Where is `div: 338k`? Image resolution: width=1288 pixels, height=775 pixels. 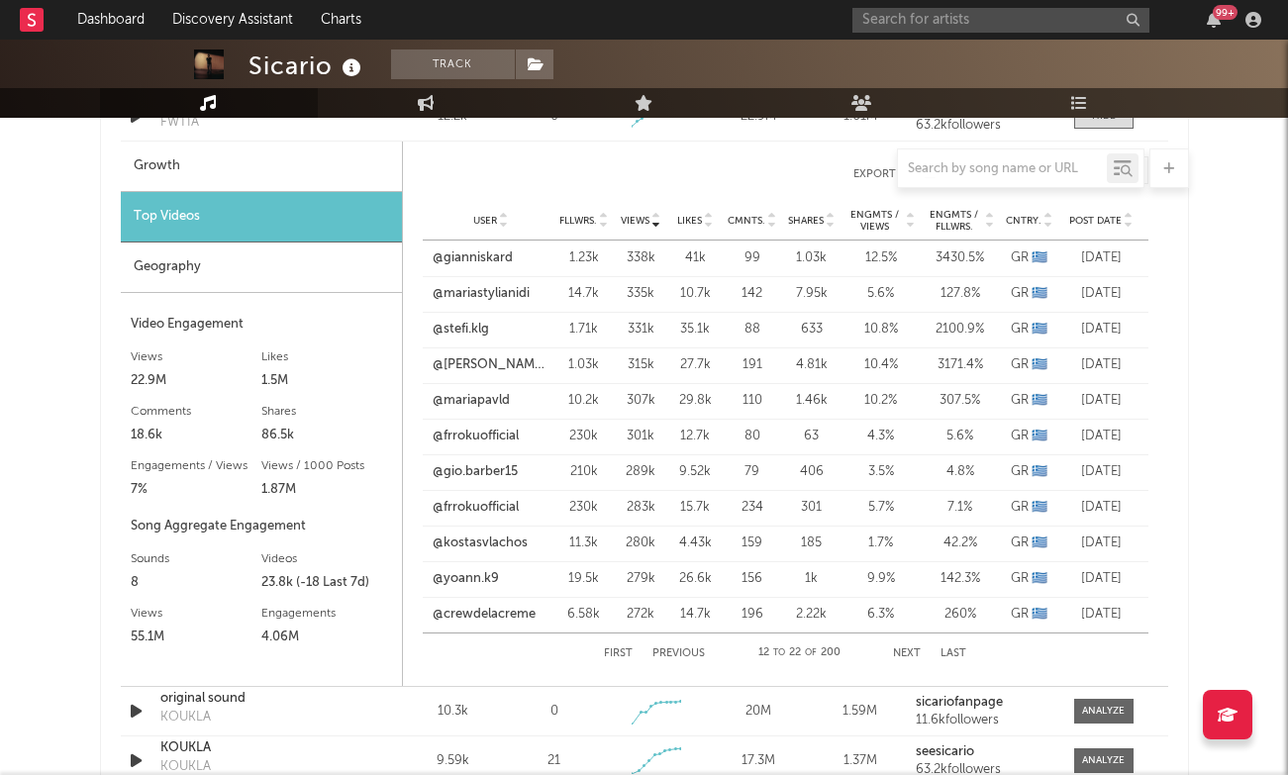 div: 338k is located at coordinates (640, 258).